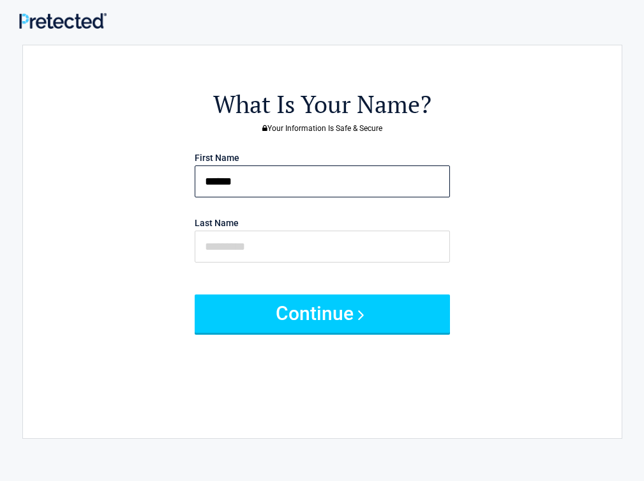  Describe the element at coordinates (217, 158) in the screenshot. I see `label: First Name` at that location.